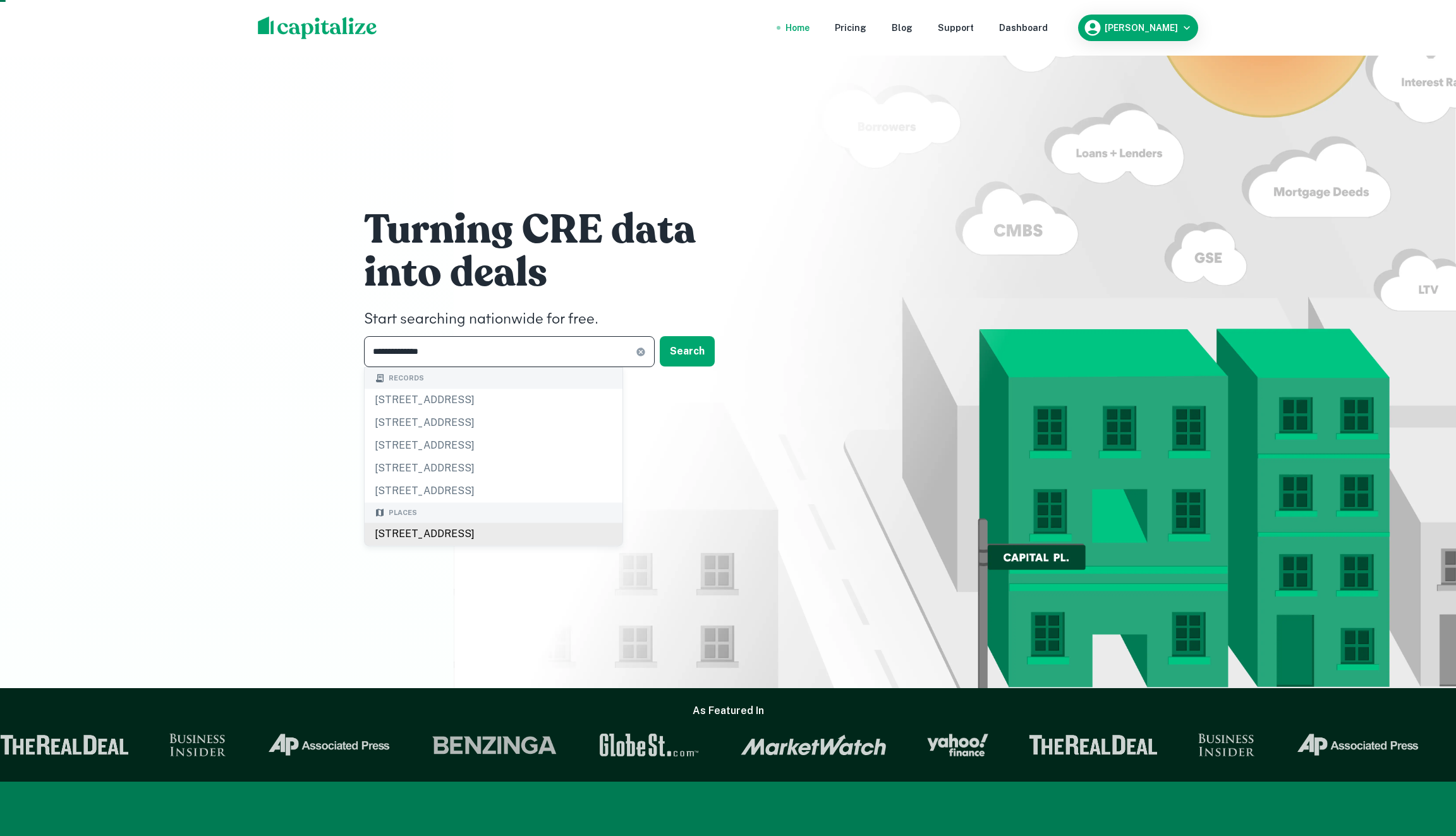 This screenshot has width=1456, height=836. Describe the element at coordinates (647, 746) in the screenshot. I see `img: GlobeSt` at that location.